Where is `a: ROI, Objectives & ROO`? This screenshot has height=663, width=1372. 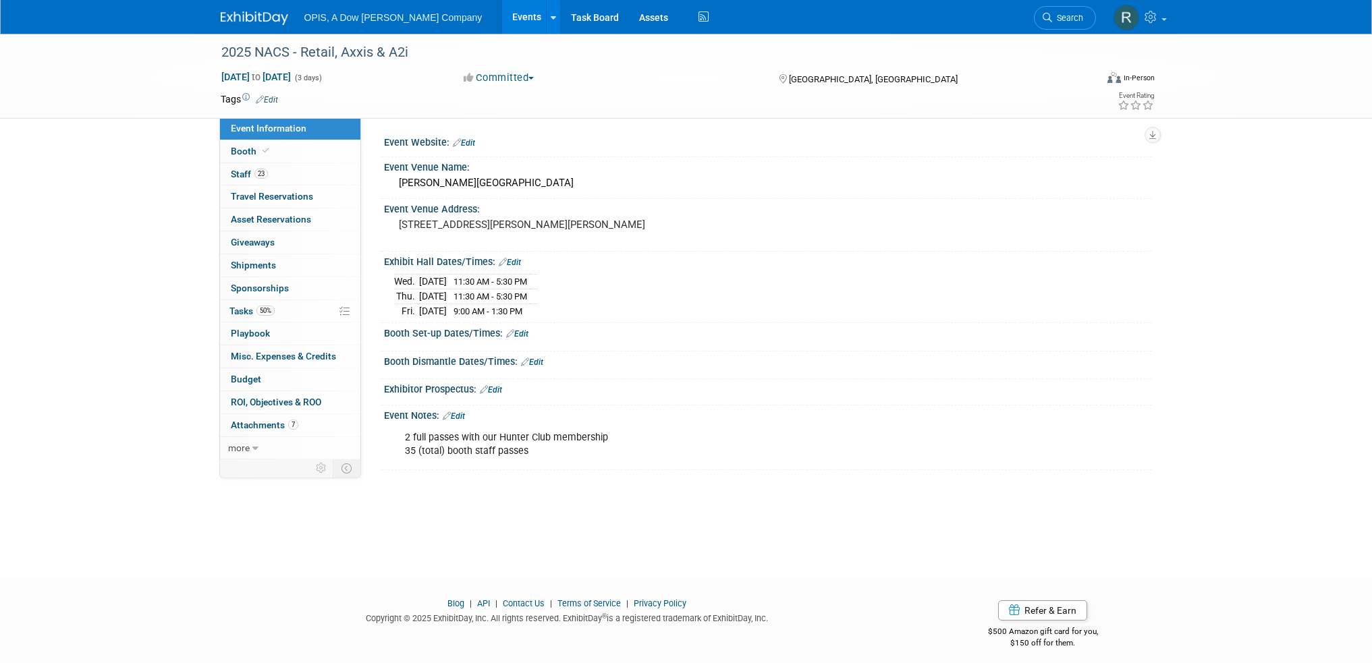 a: ROI, Objectives & ROO is located at coordinates (290, 402).